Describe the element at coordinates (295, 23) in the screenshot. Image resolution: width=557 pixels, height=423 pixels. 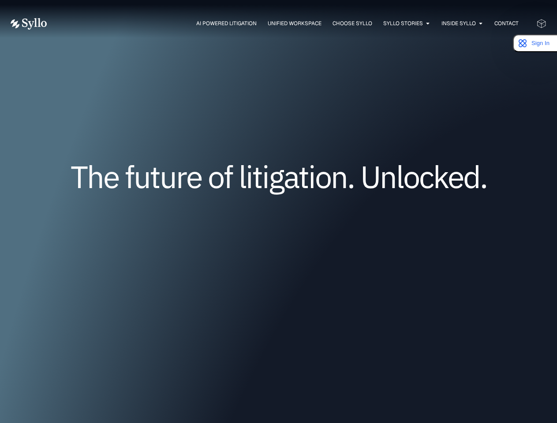
I see `a: Unified Workspace` at that location.